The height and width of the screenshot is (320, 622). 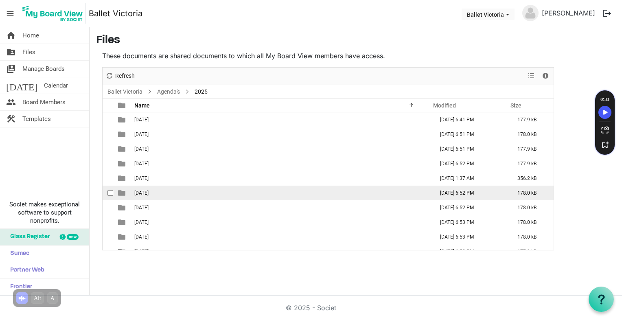 I want to click on span: 2025, so click(x=201, y=92).